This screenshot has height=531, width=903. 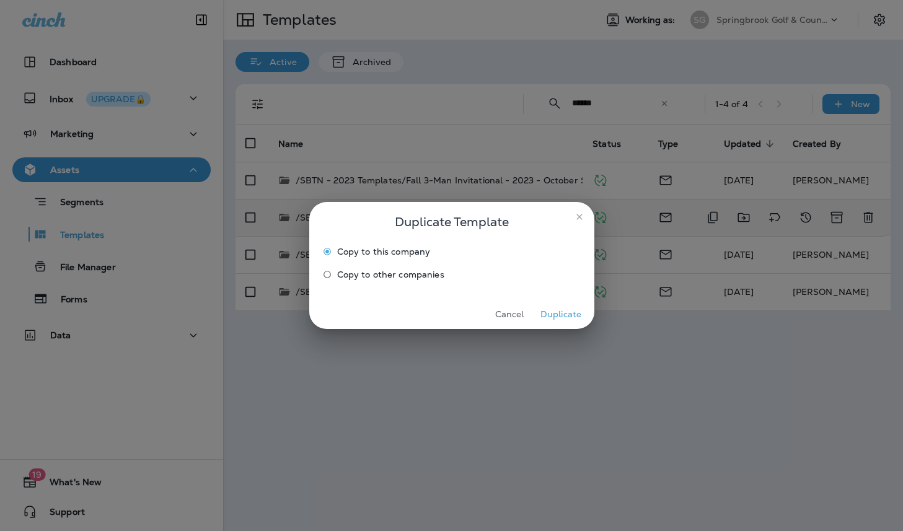 I want to click on button: Cancel, so click(x=509, y=314).